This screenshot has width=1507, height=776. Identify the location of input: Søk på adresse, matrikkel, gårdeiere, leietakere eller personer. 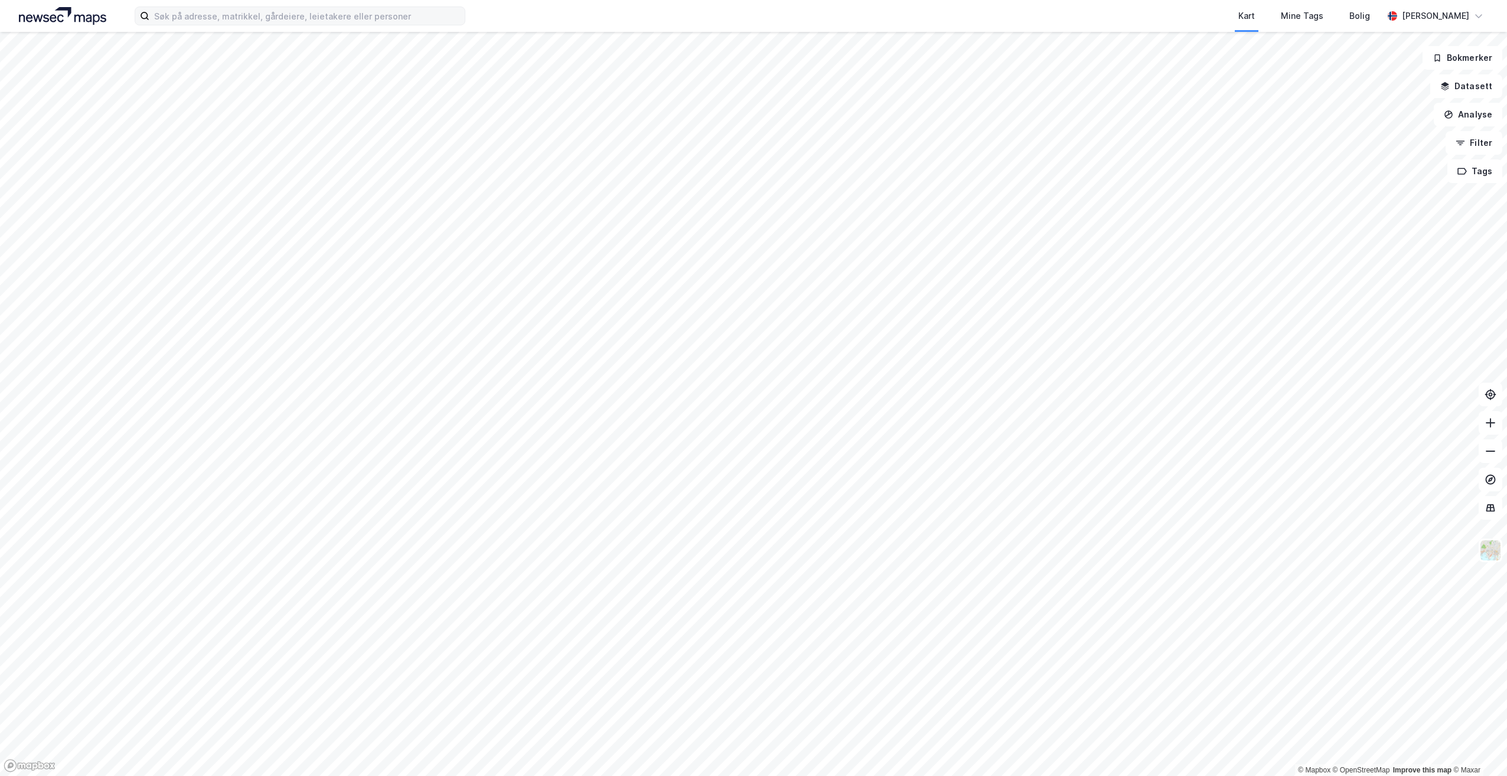
(307, 16).